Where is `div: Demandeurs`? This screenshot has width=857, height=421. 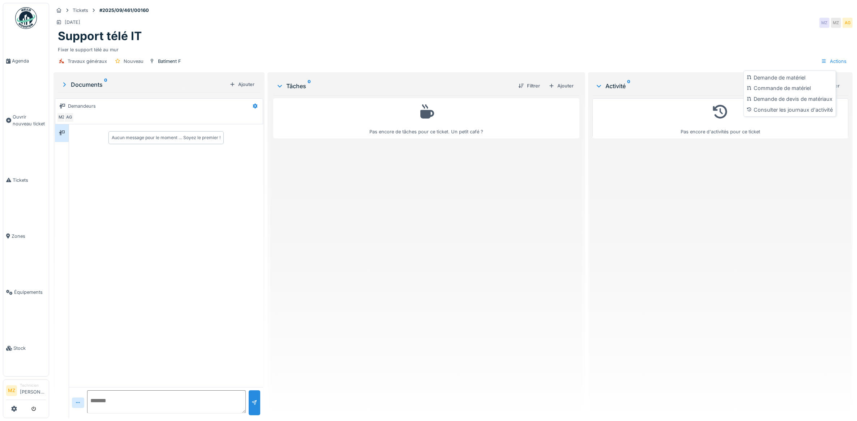 div: Demandeurs is located at coordinates (82, 106).